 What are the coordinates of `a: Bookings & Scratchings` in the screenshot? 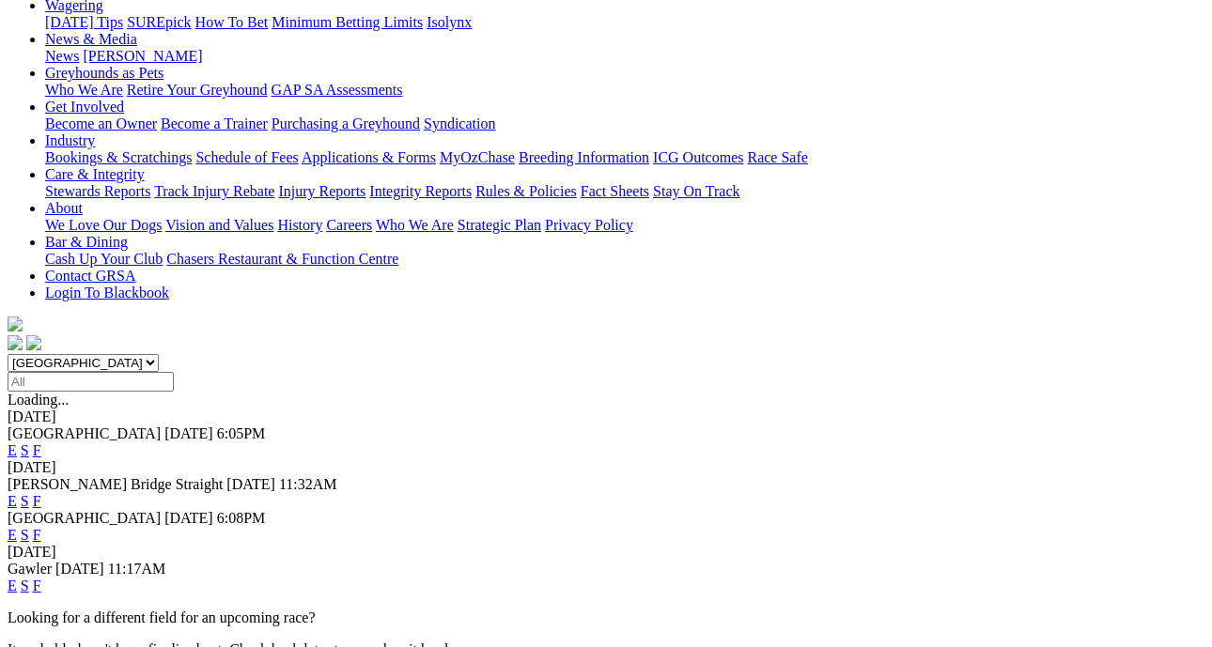 It's located at (118, 157).